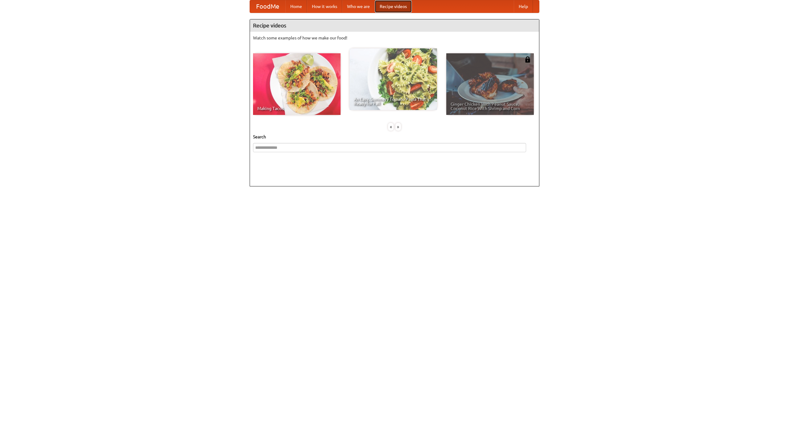 The image size is (789, 436). What do you see at coordinates (393, 79) in the screenshot?
I see `a: An Easy, Summery Tomato Pasta That's Ready for Fall` at bounding box center [393, 79].